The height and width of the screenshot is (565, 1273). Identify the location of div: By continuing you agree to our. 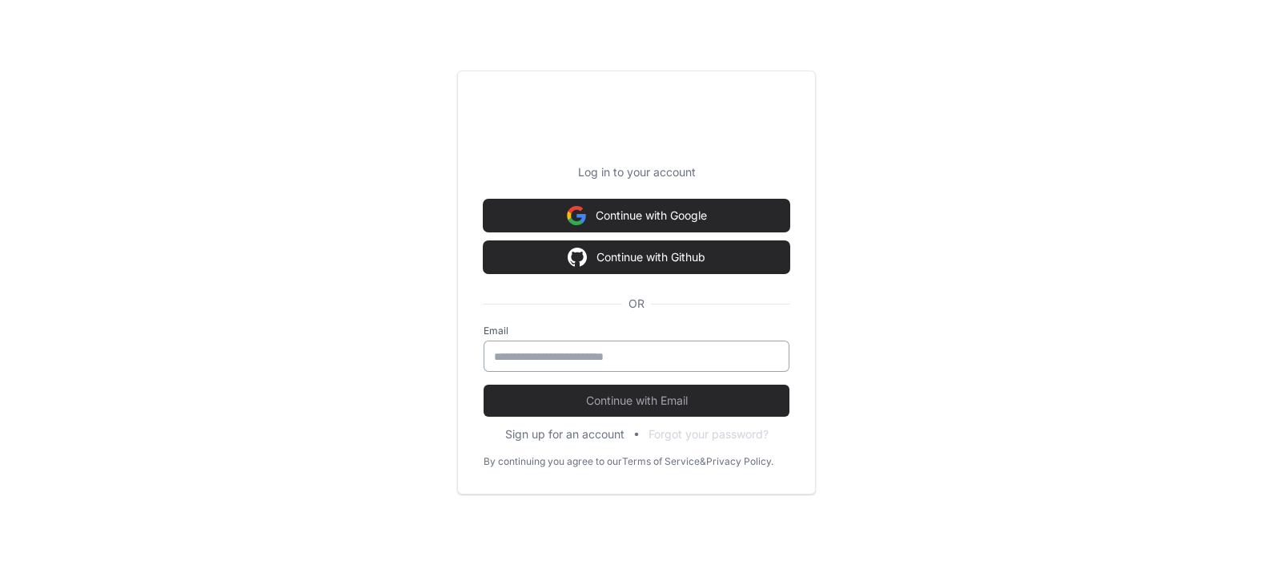
(553, 461).